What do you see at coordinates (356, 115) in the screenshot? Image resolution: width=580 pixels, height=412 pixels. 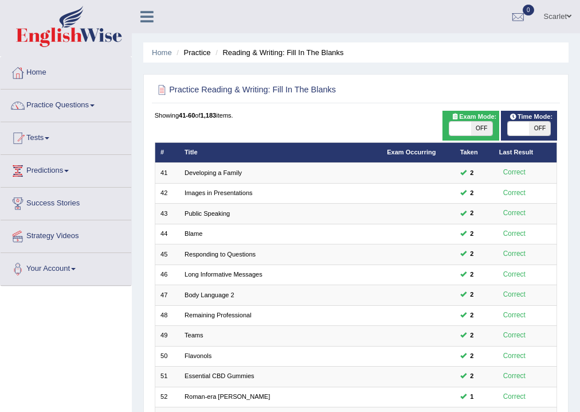 I see `div: Showing of items.` at bounding box center [356, 115].